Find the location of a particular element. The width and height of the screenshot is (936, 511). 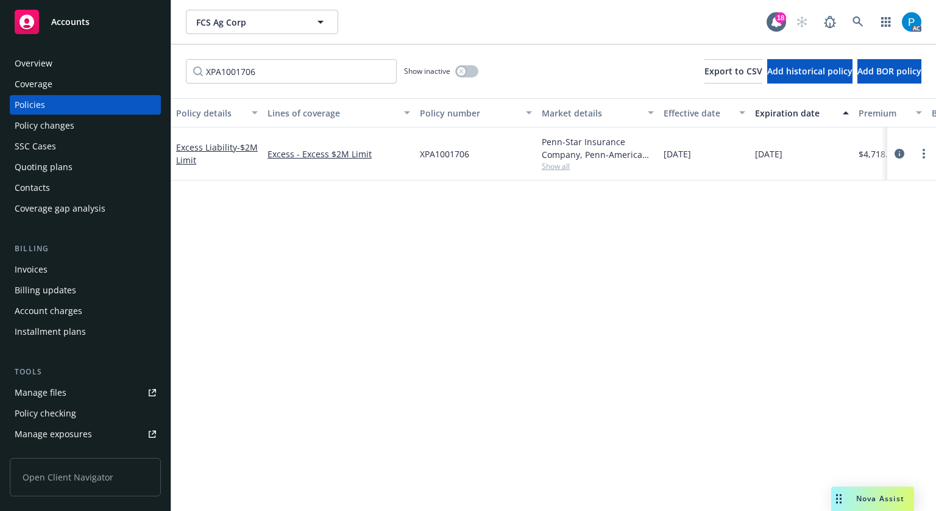

button: Market details is located at coordinates (598, 113).